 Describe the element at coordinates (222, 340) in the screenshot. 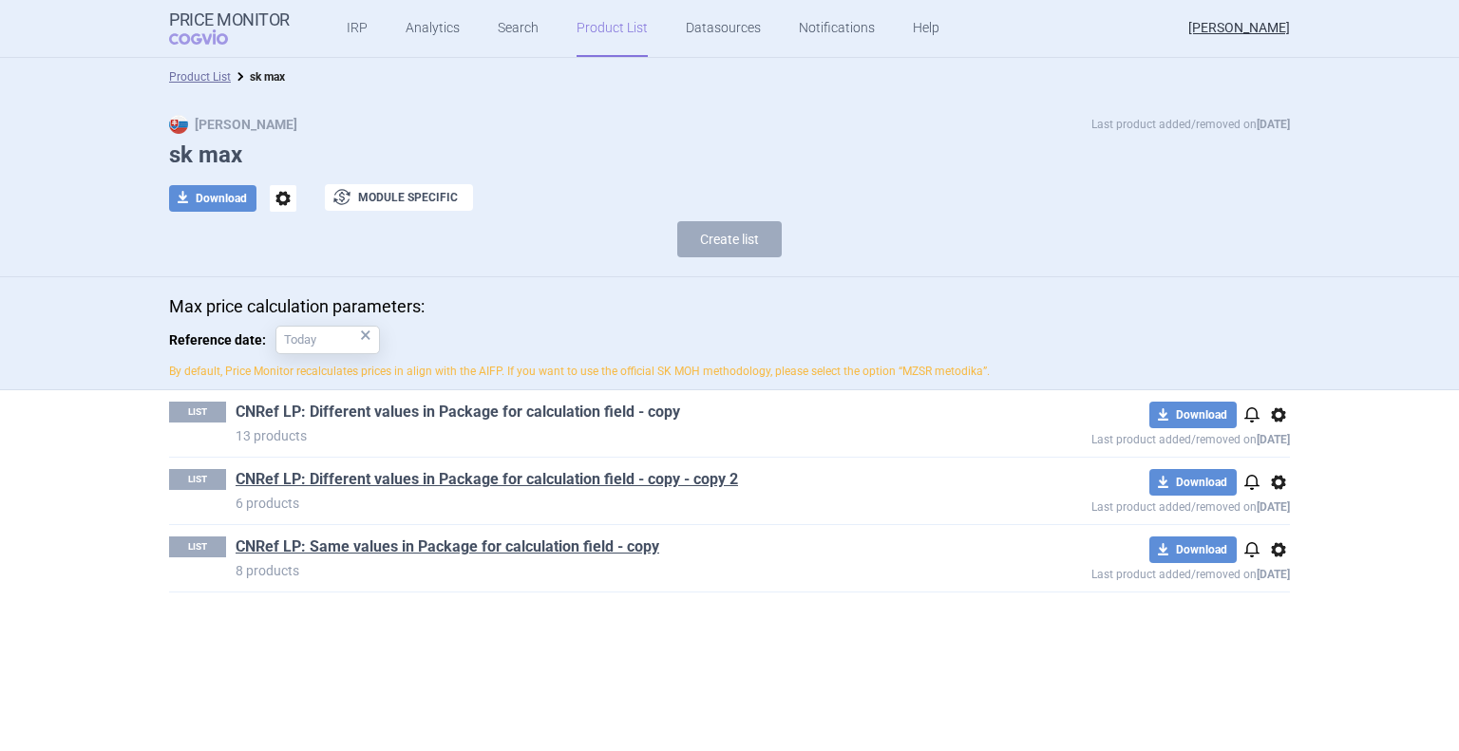

I see `span: Reference date:` at that location.